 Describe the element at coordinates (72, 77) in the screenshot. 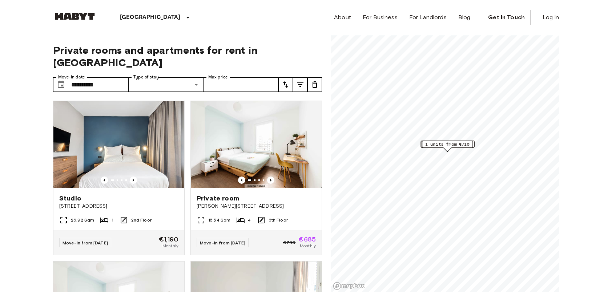

I see `label: Move-in date` at that location.